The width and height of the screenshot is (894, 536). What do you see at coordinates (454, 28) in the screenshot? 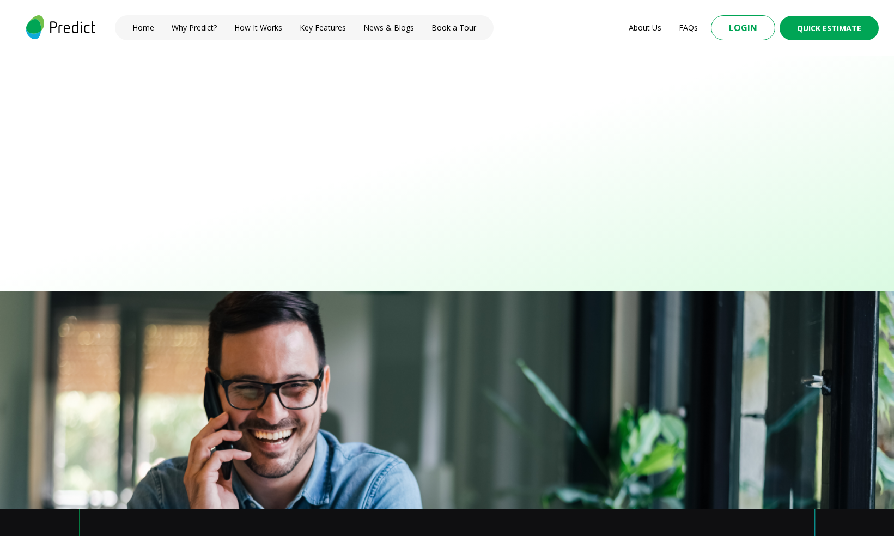
I see `a: Book a Tour` at bounding box center [454, 28].